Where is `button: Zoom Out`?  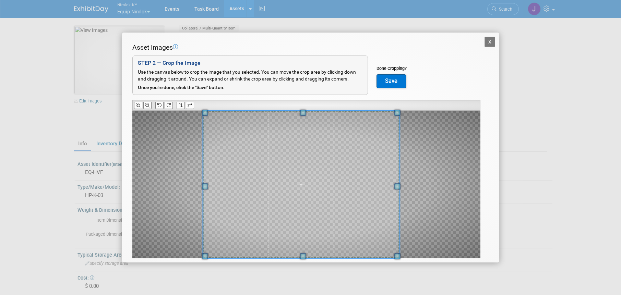
button: Zoom Out is located at coordinates (147, 105).